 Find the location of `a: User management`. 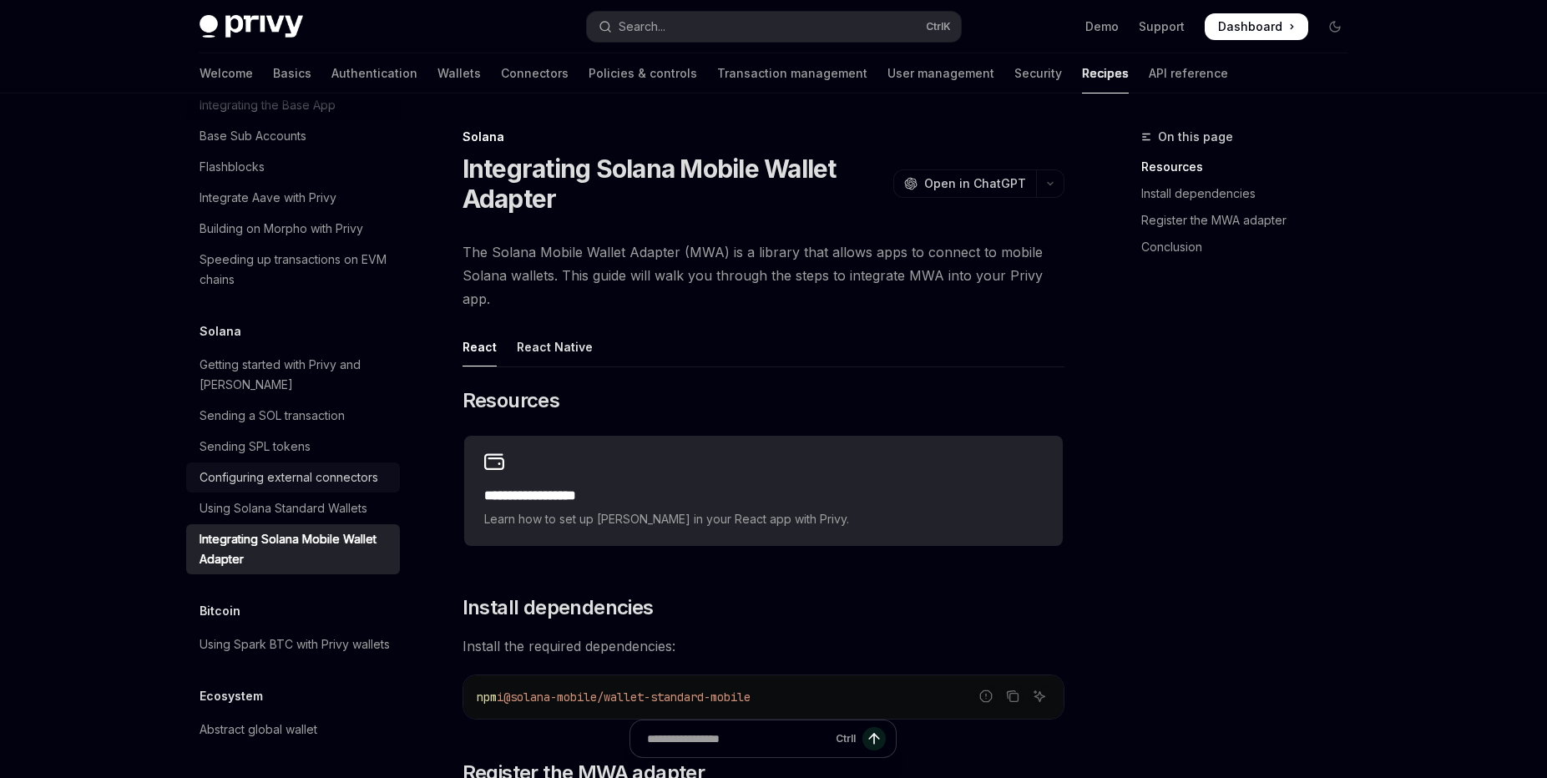

a: User management is located at coordinates (941, 73).